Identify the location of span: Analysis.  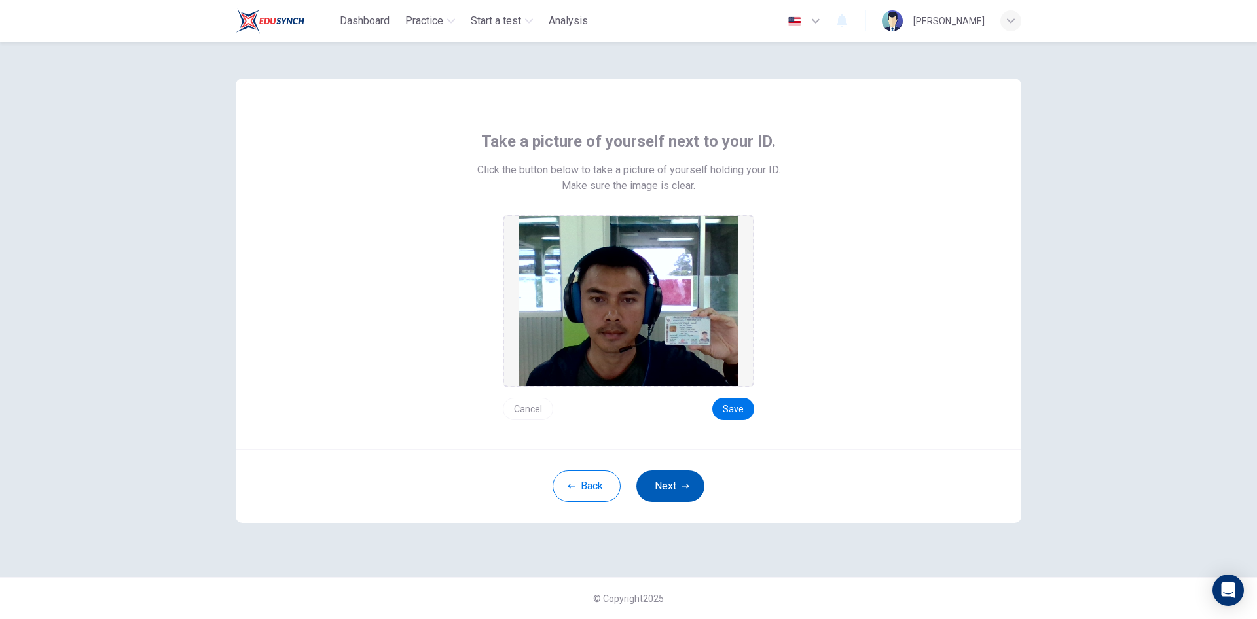
(568, 21).